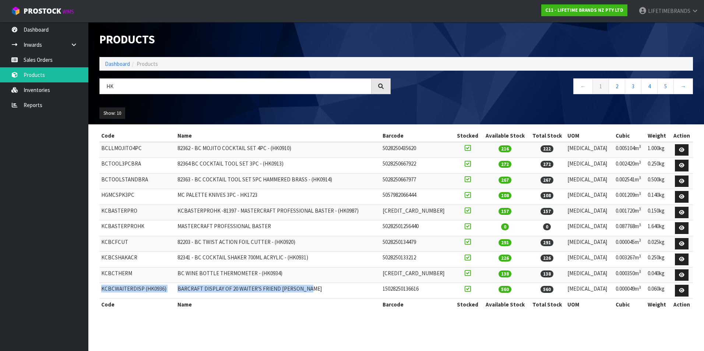 The width and height of the screenshot is (704, 351). What do you see at coordinates (417, 150) in the screenshot?
I see `td: 5028250435620` at bounding box center [417, 150].